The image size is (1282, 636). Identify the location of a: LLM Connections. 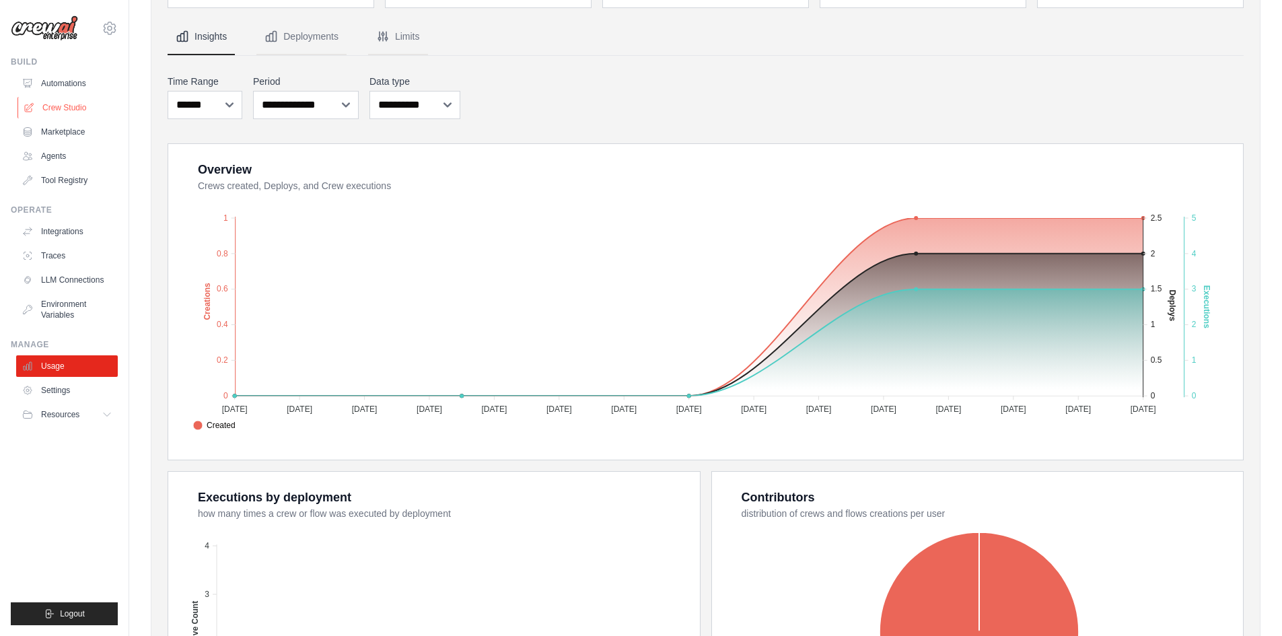
(67, 280).